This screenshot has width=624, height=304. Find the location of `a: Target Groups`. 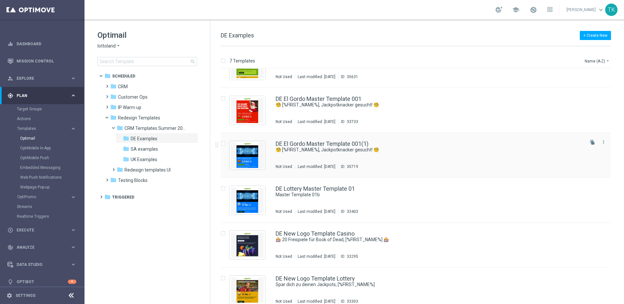

a: Target Groups is located at coordinates (42, 109).